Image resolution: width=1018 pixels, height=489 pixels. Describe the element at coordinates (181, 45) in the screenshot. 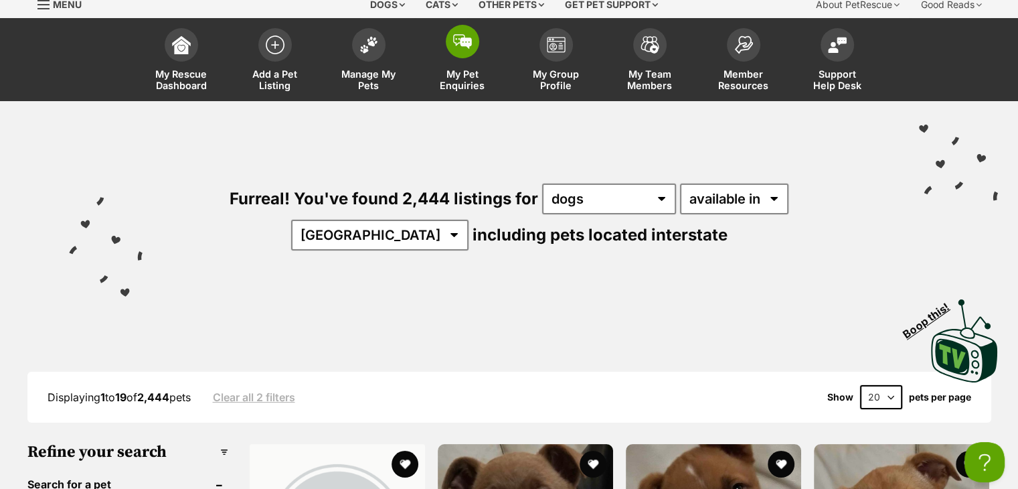

I see `img: dashboard-icon-eb2f2d2d3e046f16d808141f083e7271f6b2e854fb5c12c21221c1fb7104beca.svg` at that location.